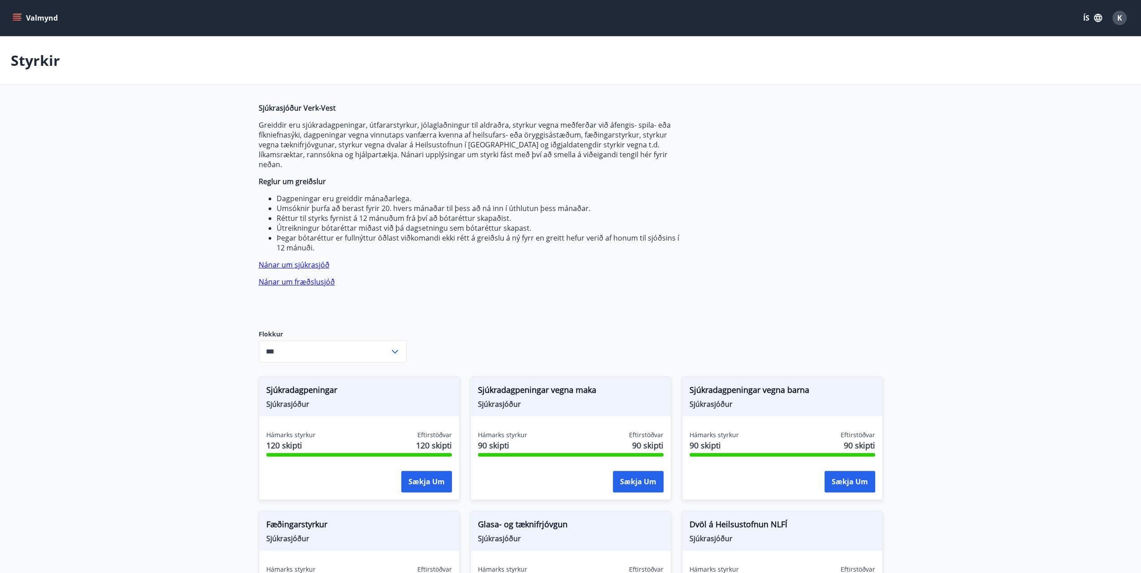 Image resolution: width=1141 pixels, height=573 pixels. Describe the element at coordinates (479, 243) in the screenshot. I see `li: Þegar bótaréttur er fullnýttur öðlast viðkomandi ekki rétt á greiðslu á ný fyrr en greitt hefur v...` at that location.